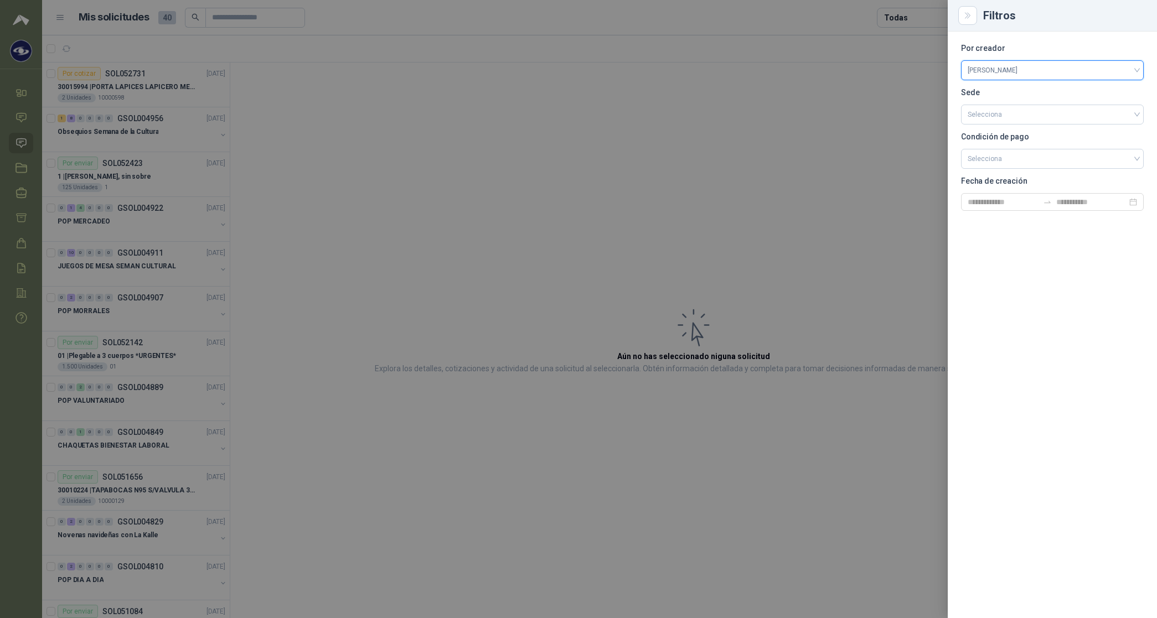  I want to click on p: Condición de pago, so click(1052, 137).